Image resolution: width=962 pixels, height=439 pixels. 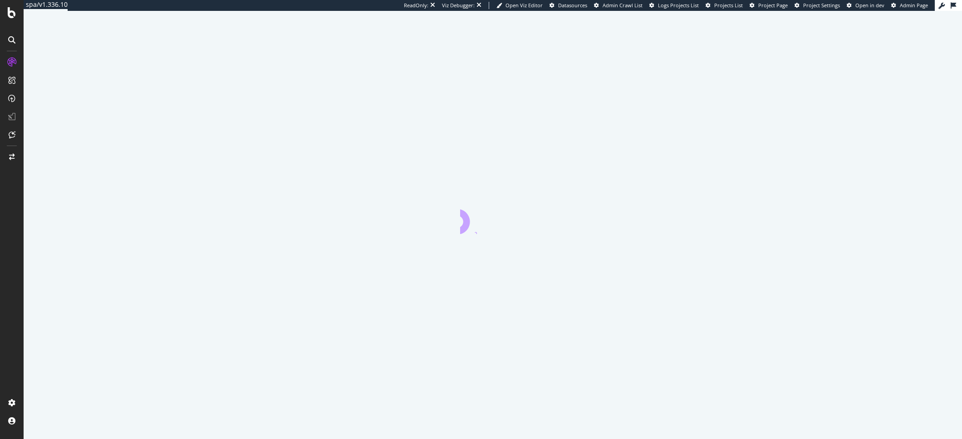 I want to click on span: Logs Projects List, so click(x=678, y=5).